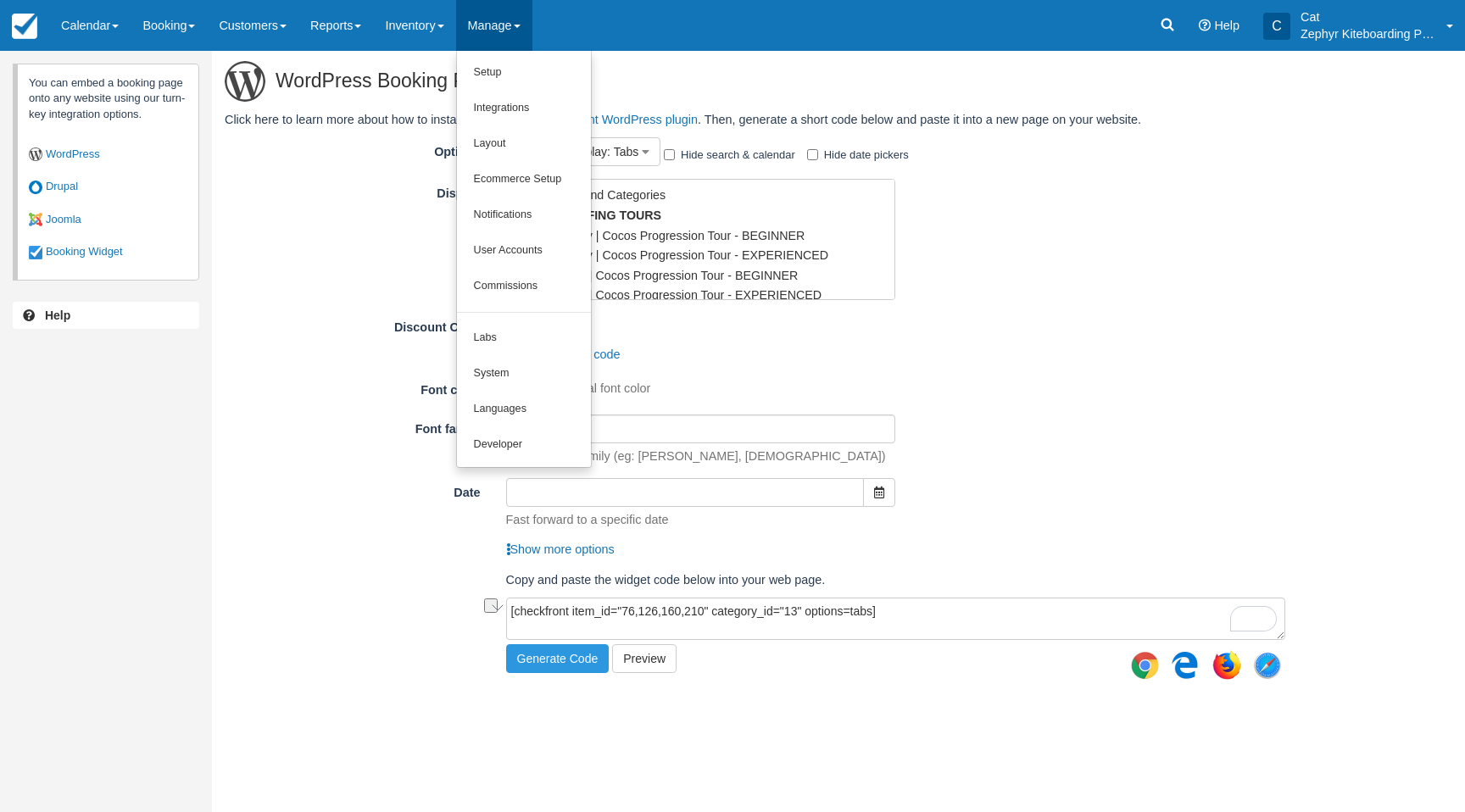  What do you see at coordinates (558, 658) in the screenshot?
I see `button: Generate Code` at bounding box center [558, 658].